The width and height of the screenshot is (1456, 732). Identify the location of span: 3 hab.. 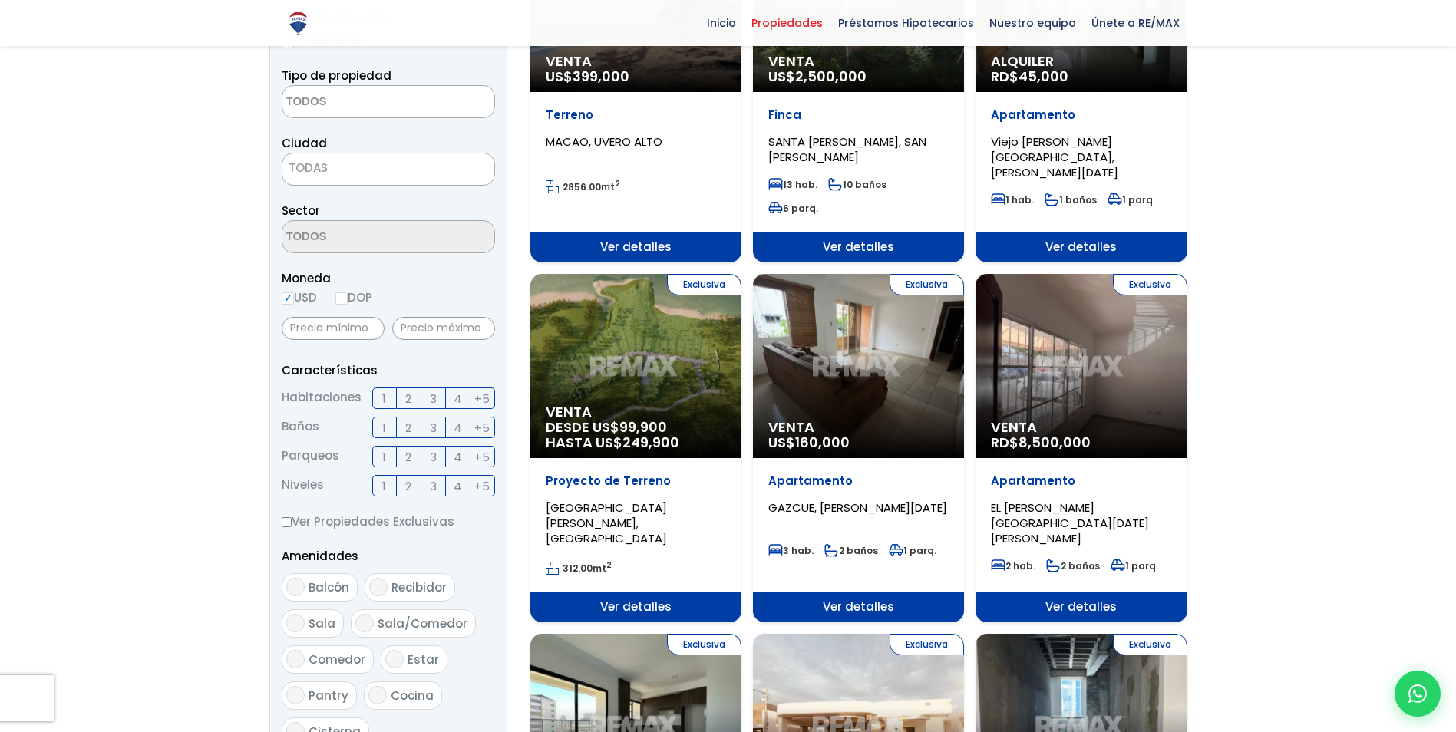
(791, 550).